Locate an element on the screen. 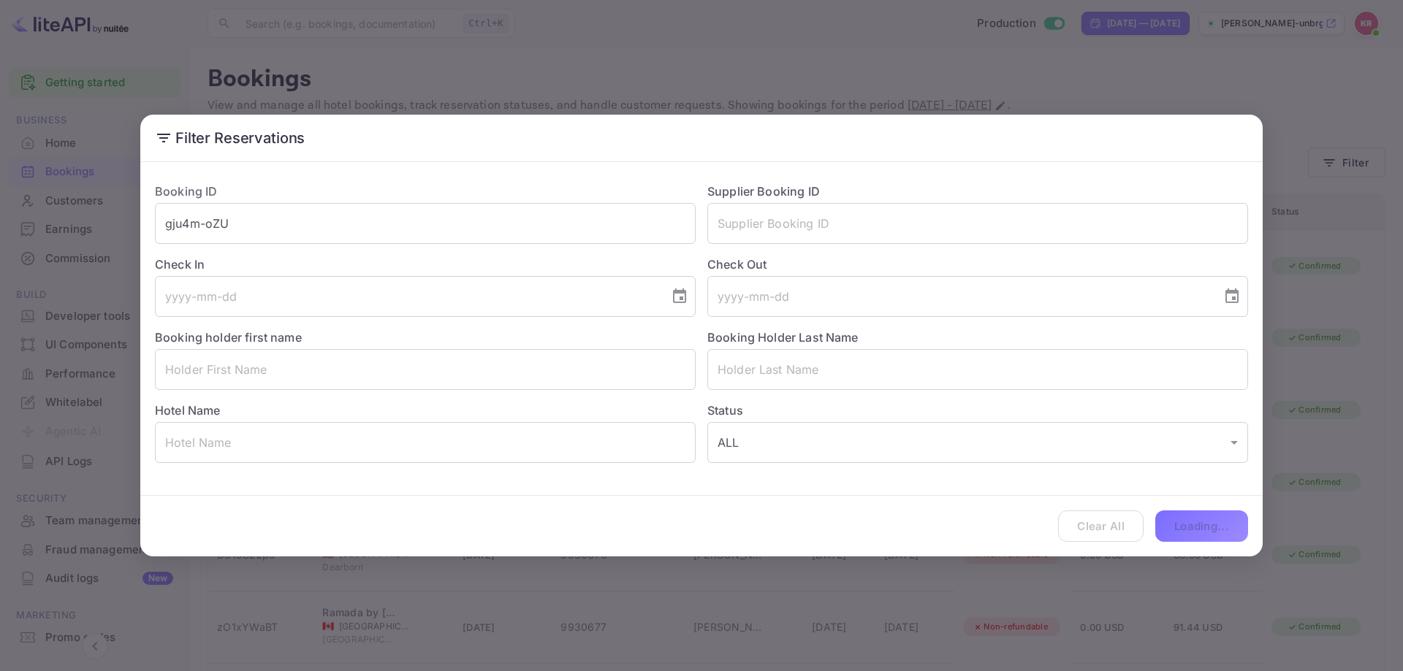  label: Booking Holder Last Name is located at coordinates (782, 338).